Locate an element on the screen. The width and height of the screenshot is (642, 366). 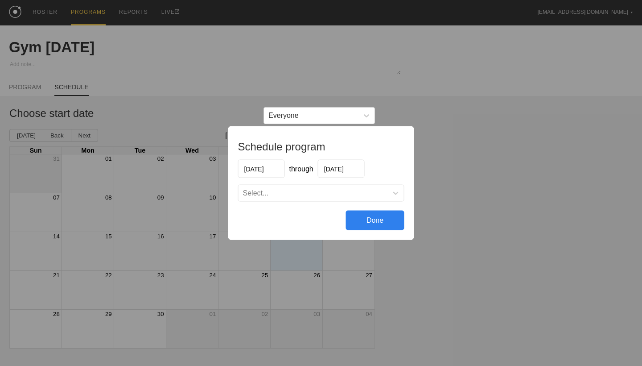
div: Chat Widget is located at coordinates (562, 314).